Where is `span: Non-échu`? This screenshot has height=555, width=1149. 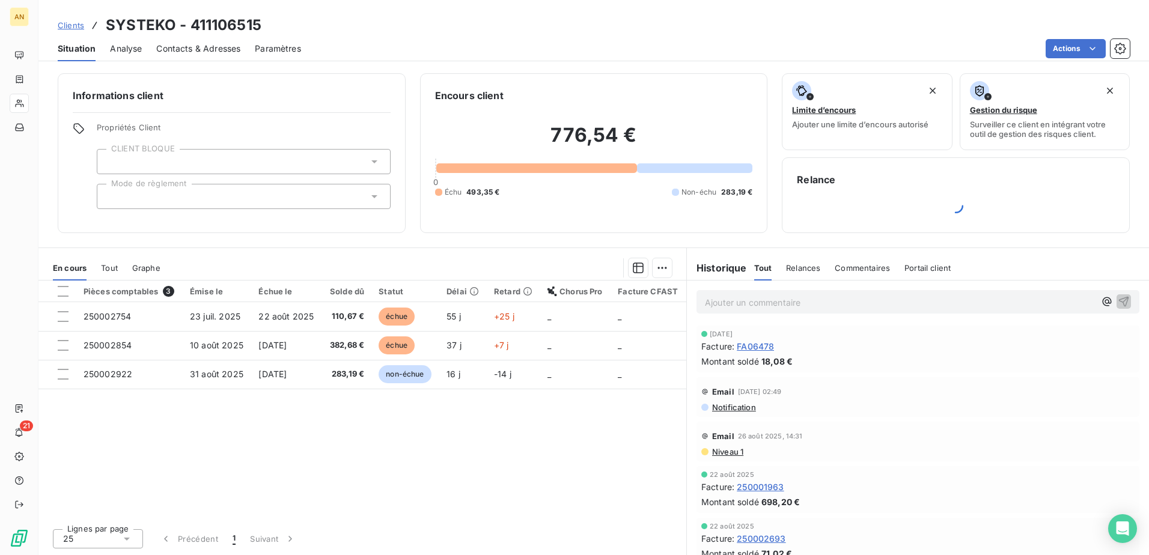 span: Non-échu is located at coordinates (699, 192).